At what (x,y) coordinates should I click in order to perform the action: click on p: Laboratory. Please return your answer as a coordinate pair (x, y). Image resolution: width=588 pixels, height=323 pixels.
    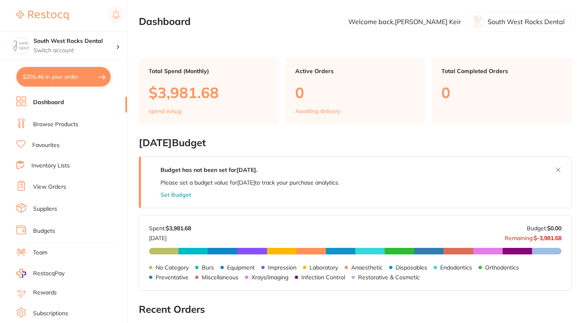
    Looking at the image, I should click on (324, 267).